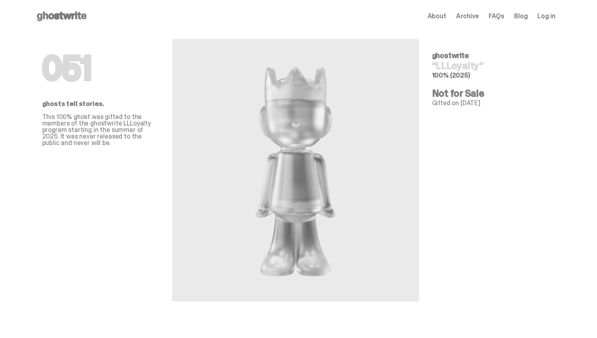 The image size is (597, 338). I want to click on a: Log in, so click(547, 16).